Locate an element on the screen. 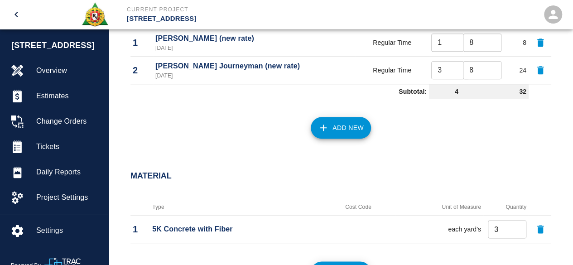 This screenshot has width=573, height=265. span: Estimates is located at coordinates (68, 96).